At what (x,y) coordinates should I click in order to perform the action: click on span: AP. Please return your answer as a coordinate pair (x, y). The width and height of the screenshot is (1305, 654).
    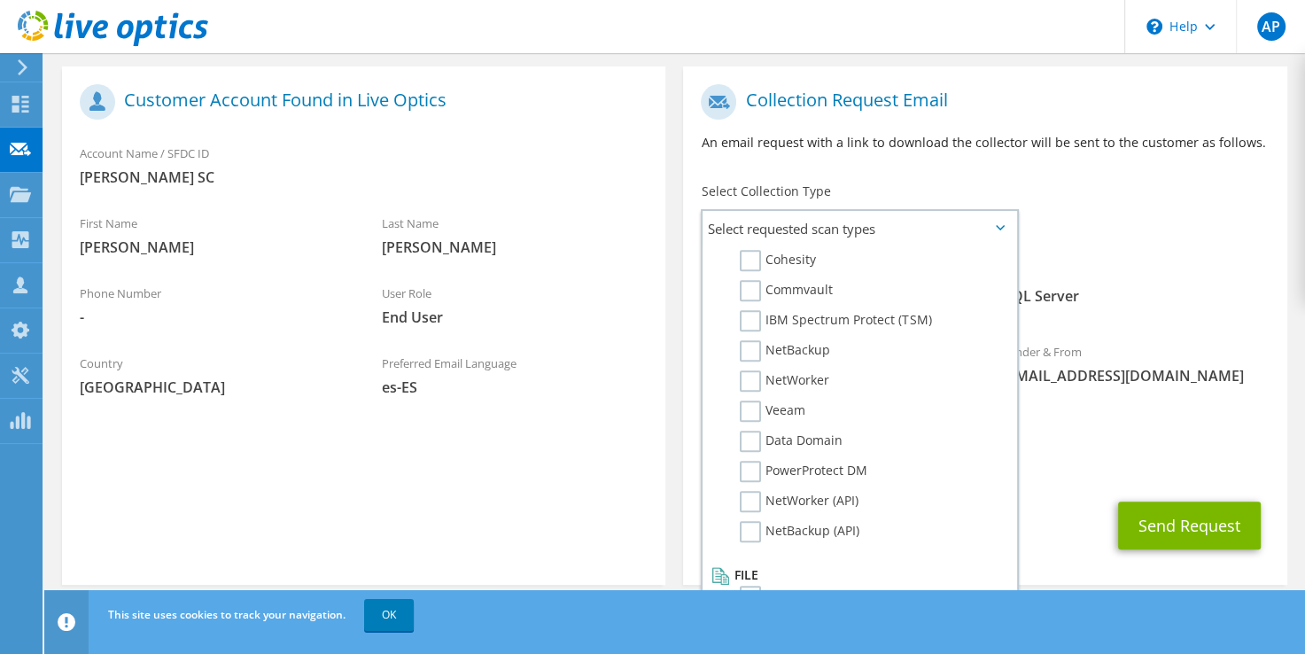
    Looking at the image, I should click on (1271, 27).